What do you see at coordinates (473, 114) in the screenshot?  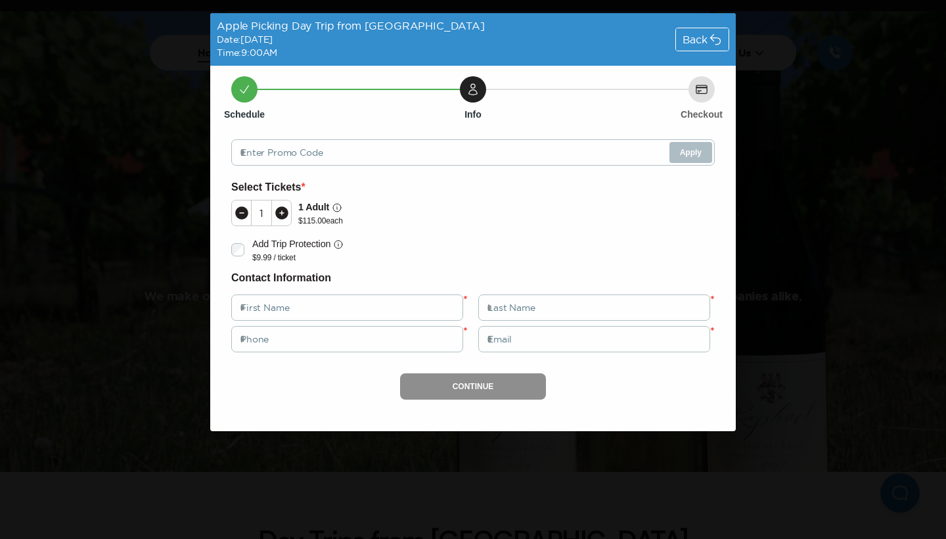 I see `h6: Info` at bounding box center [473, 114].